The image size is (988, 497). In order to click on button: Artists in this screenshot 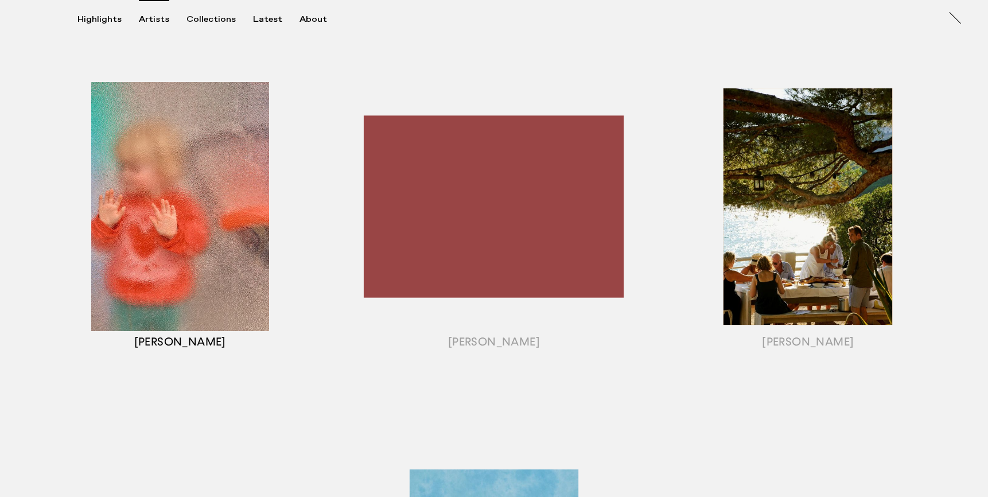, I will do `click(162, 20)`.